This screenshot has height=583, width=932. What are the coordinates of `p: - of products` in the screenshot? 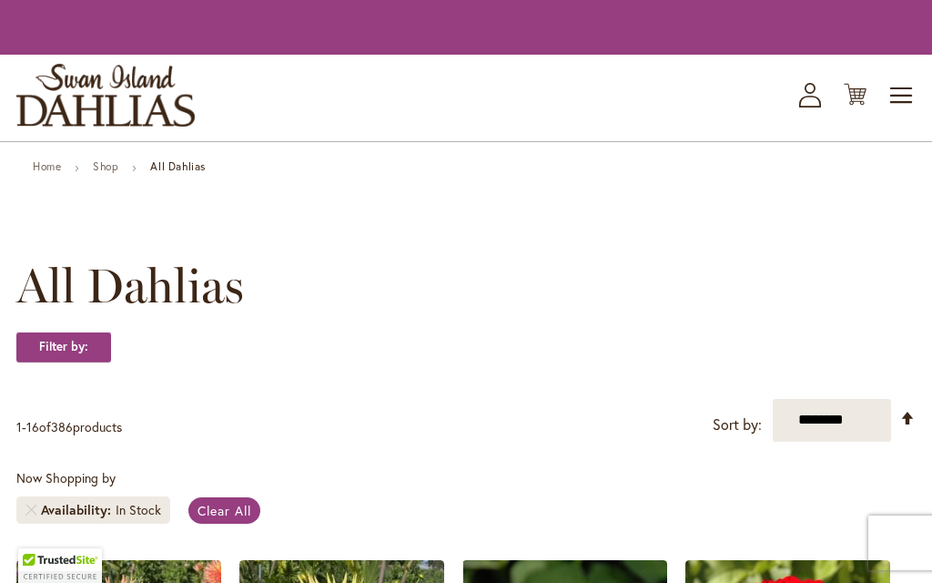 It's located at (69, 427).